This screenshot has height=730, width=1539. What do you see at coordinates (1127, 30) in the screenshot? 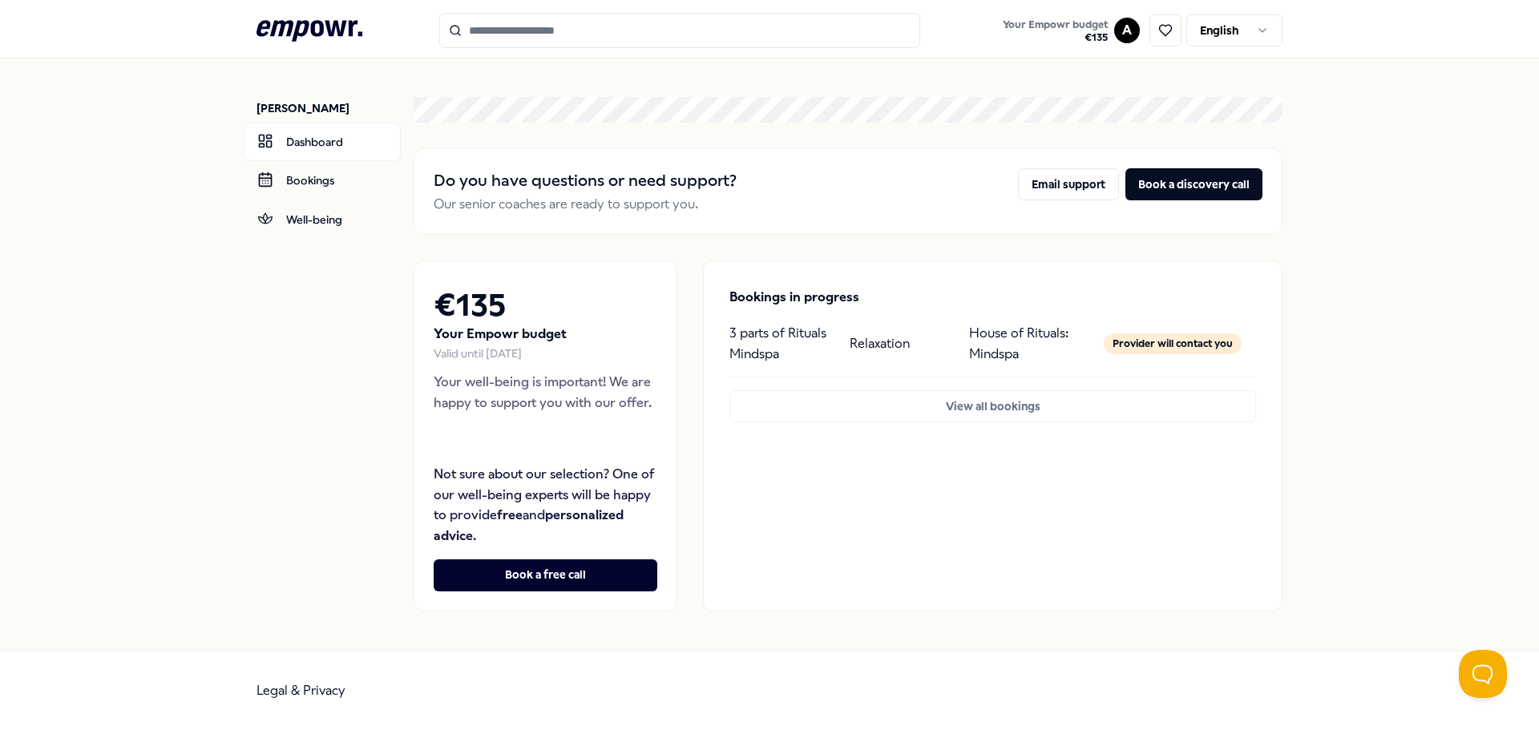
I see `button: A` at bounding box center [1127, 30].